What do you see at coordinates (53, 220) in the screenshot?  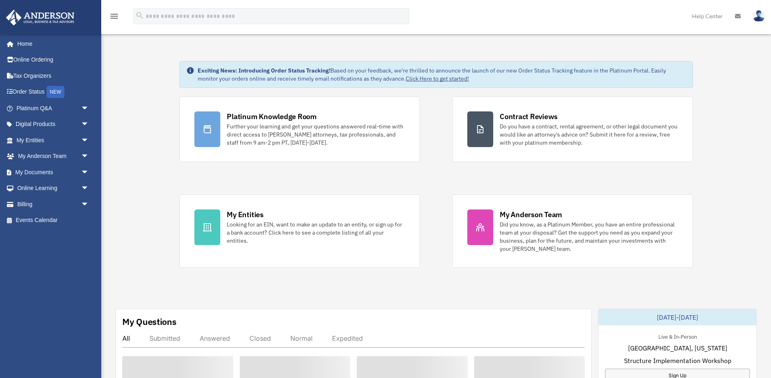 I see `a: Events Calendar` at bounding box center [53, 220].